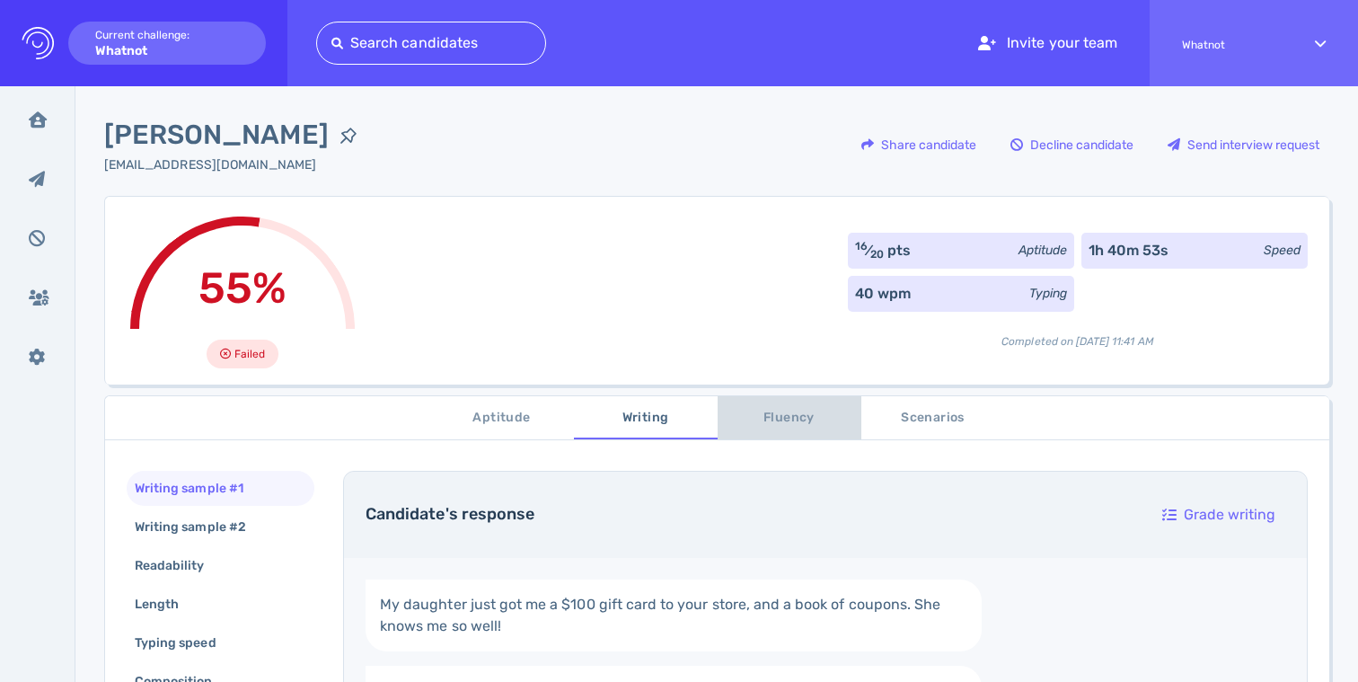 The height and width of the screenshot is (682, 1358). Describe the element at coordinates (1232, 45) in the screenshot. I see `span: Whatnot` at that location.